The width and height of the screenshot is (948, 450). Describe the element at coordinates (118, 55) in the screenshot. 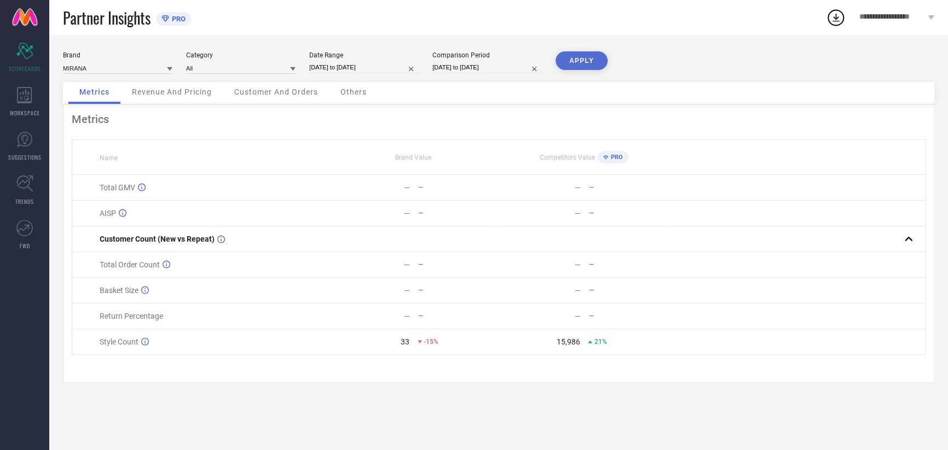

I see `div: Brand` at that location.